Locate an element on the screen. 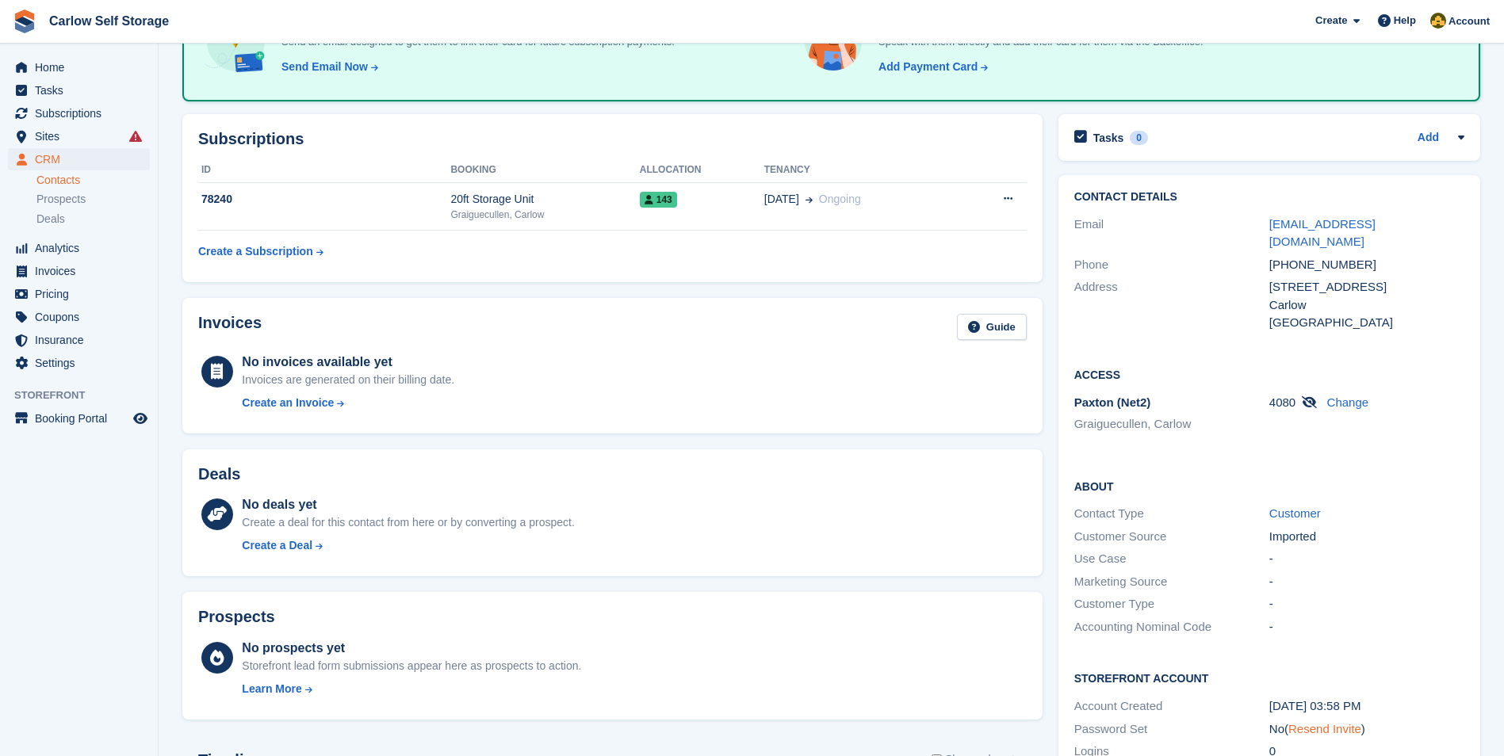 This screenshot has height=756, width=1504. div: Contact Type is located at coordinates (1172, 514).